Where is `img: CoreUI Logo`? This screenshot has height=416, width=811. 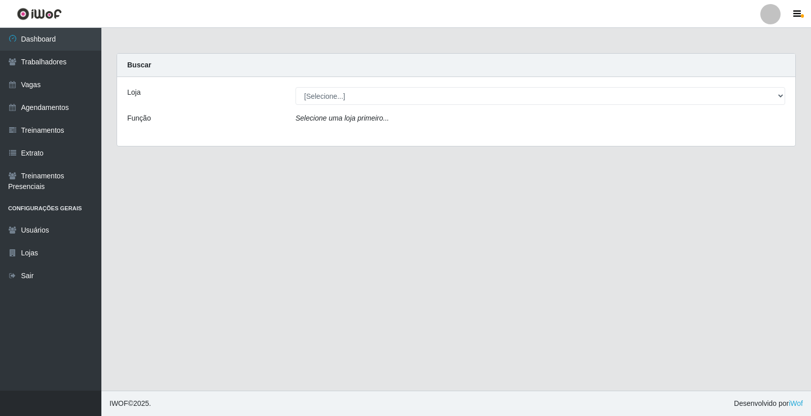 img: CoreUI Logo is located at coordinates (39, 14).